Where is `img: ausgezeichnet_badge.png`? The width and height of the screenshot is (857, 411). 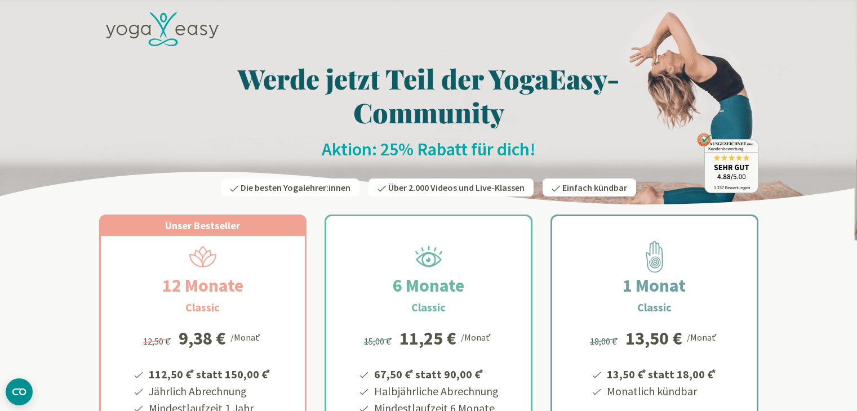 img: ausgezeichnet_badge.png is located at coordinates (727, 163).